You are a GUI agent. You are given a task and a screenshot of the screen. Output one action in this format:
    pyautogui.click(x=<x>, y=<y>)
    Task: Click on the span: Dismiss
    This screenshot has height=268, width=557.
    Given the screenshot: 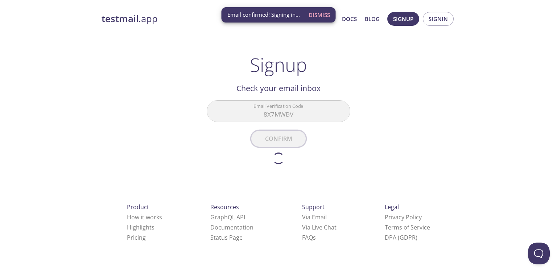 What is the action you would take?
    pyautogui.click(x=319, y=15)
    